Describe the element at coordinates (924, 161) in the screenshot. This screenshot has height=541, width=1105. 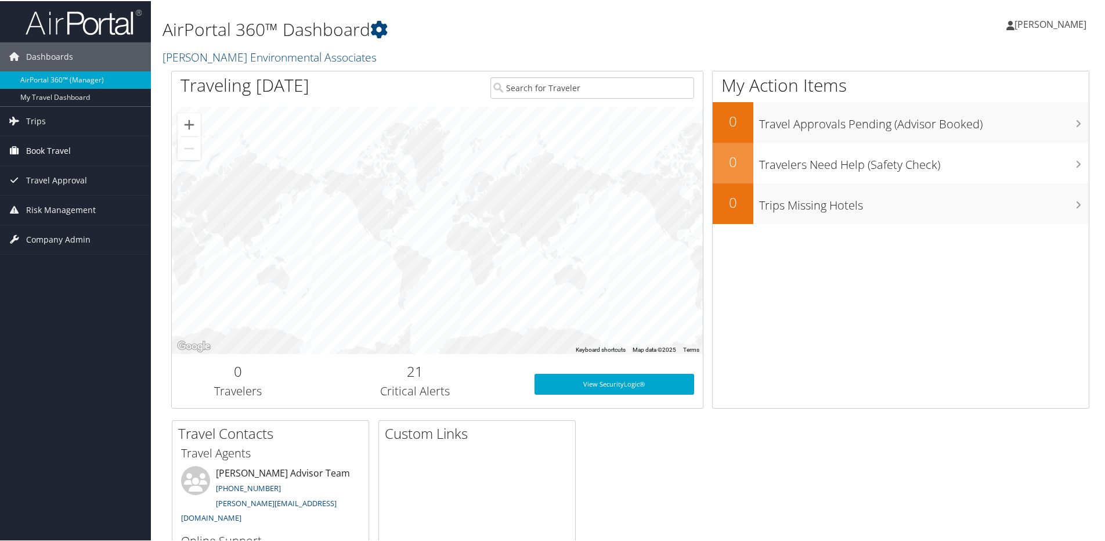
I see `h3: Travelers Need Help (Safety Check)` at that location.